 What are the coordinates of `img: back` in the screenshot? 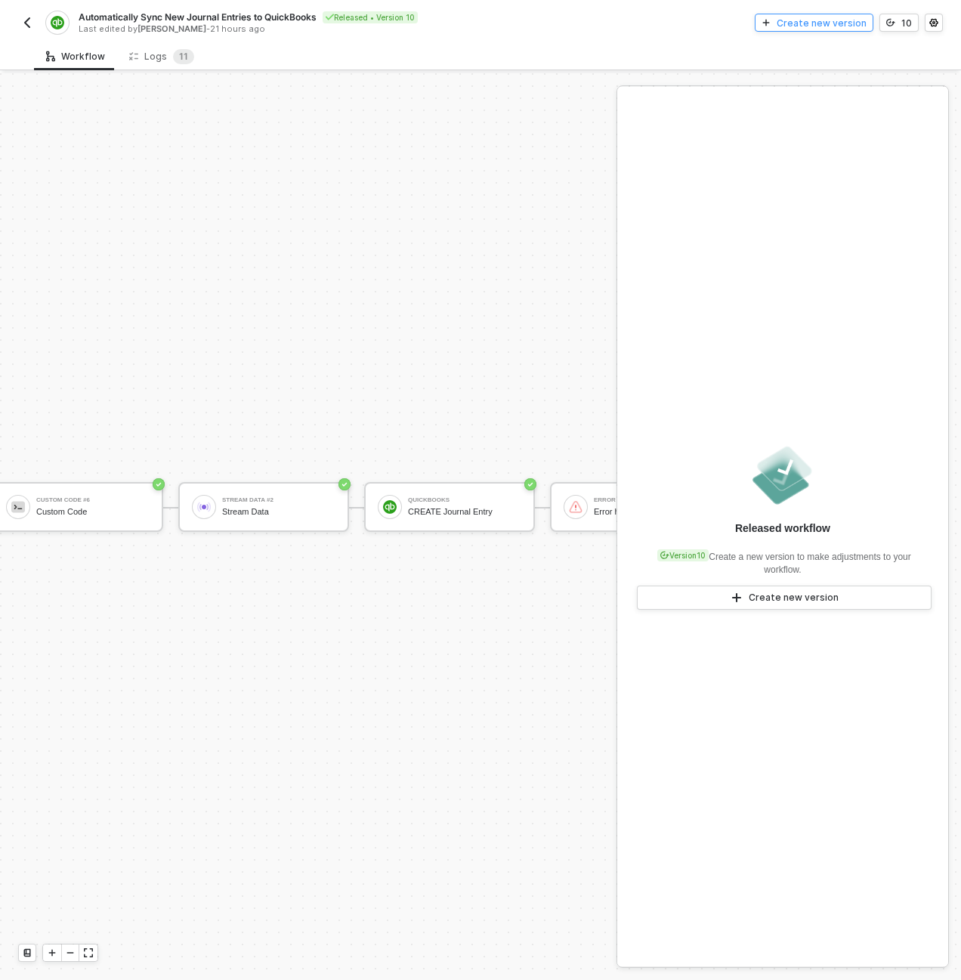 It's located at (27, 23).